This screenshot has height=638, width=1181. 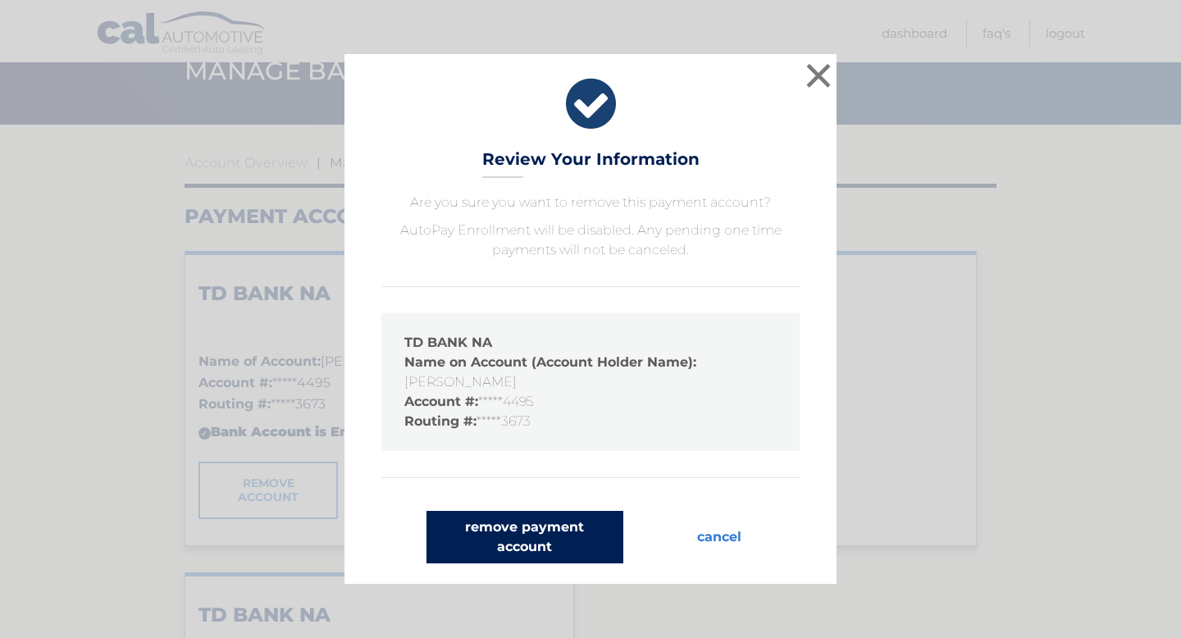 What do you see at coordinates (719, 537) in the screenshot?
I see `button: cancel` at bounding box center [719, 537].